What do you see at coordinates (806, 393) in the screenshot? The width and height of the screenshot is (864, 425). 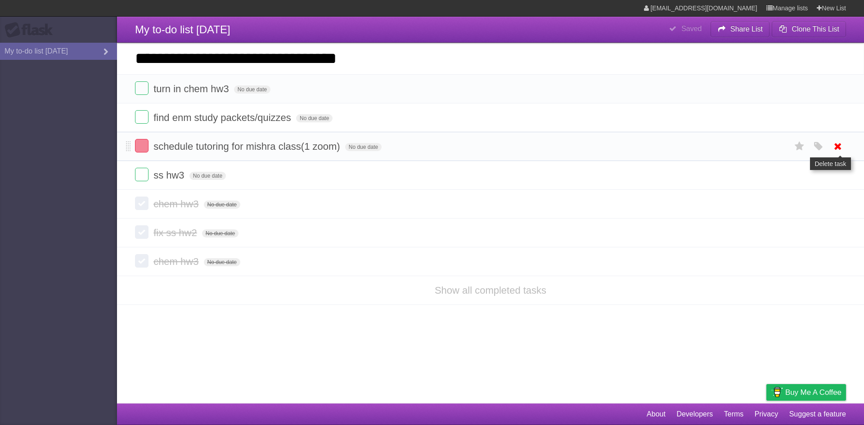 I see `a: Buy me a coffee` at bounding box center [806, 393].